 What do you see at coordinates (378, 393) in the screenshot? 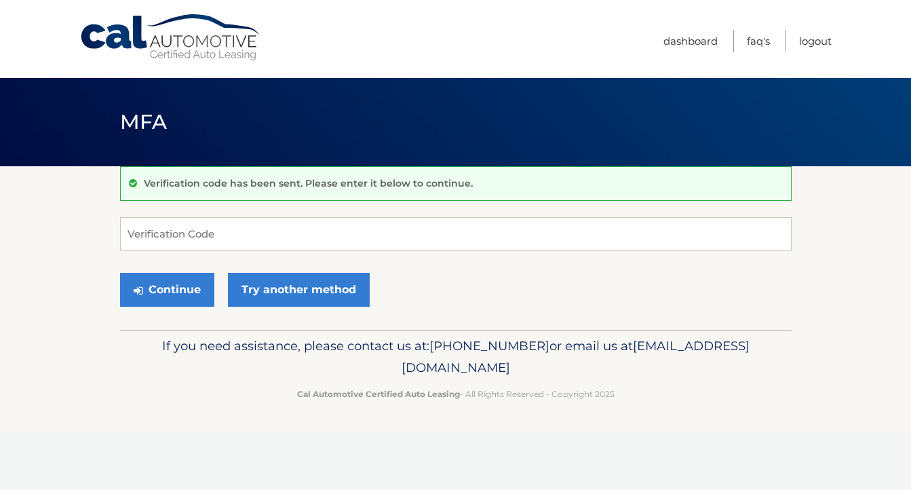
I see `strong: Cal Automotive Certified Auto Leasing` at bounding box center [378, 393].